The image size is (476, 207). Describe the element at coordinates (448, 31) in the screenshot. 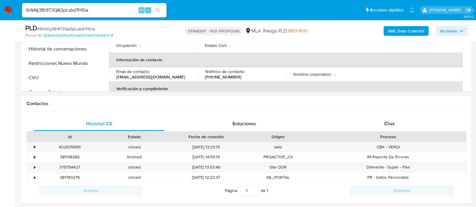

I see `span: Acciones` at that location.